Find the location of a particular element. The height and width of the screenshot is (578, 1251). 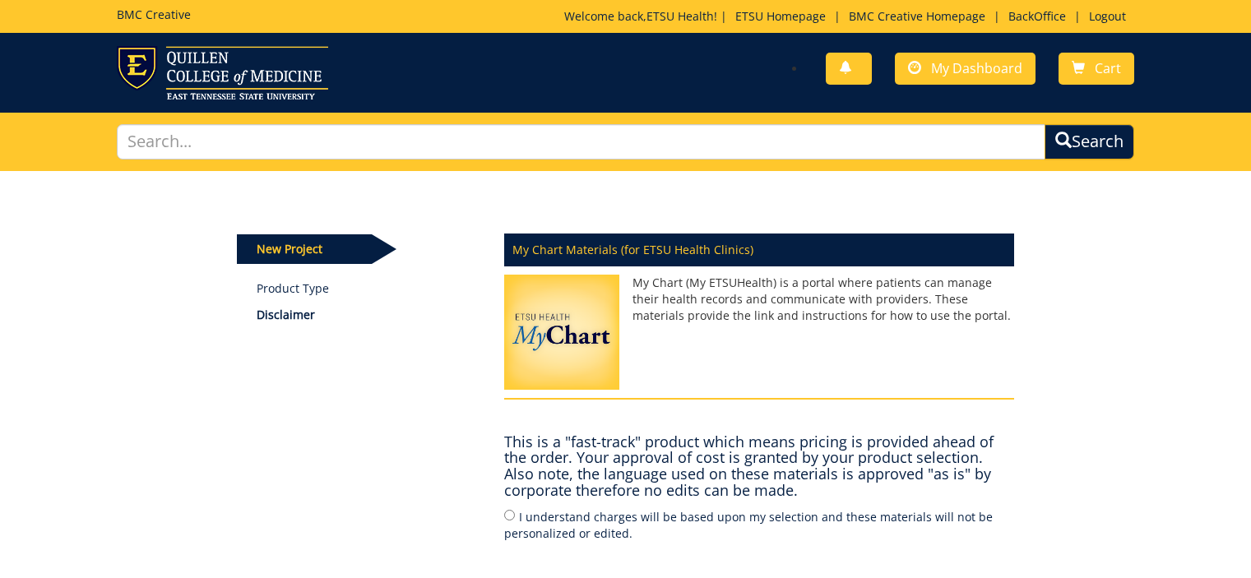

label: I understand charges will be based upon my selection and these materials will not be personalized... is located at coordinates (759, 525).